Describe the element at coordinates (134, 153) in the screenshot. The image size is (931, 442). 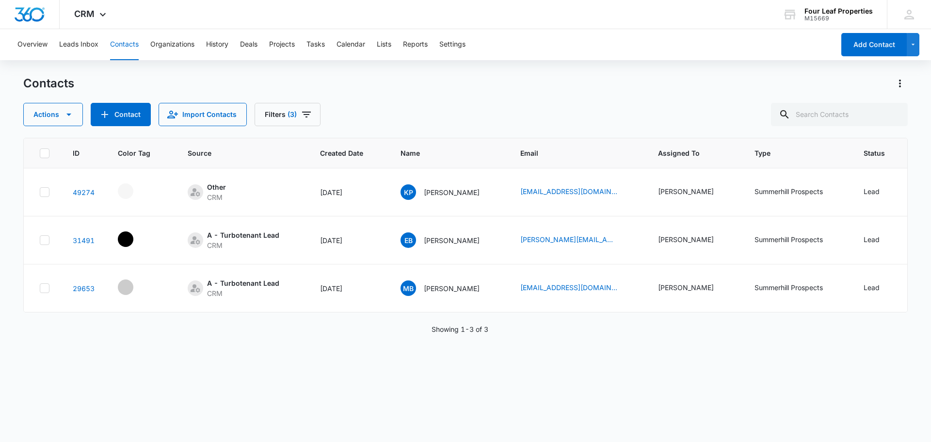
I see `span: Color Tag` at that location.